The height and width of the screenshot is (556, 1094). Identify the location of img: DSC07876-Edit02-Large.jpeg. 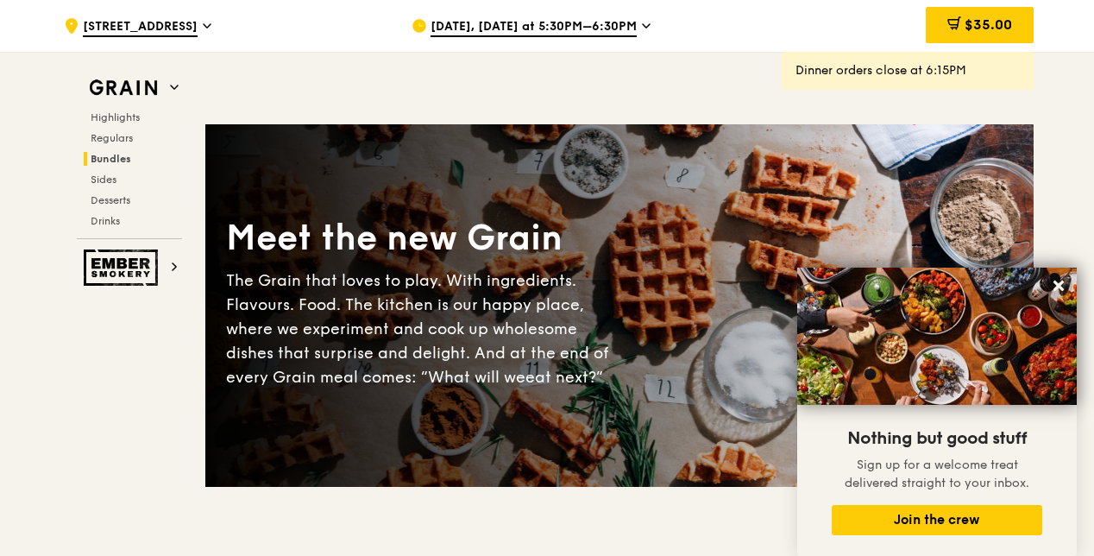
(937, 336).